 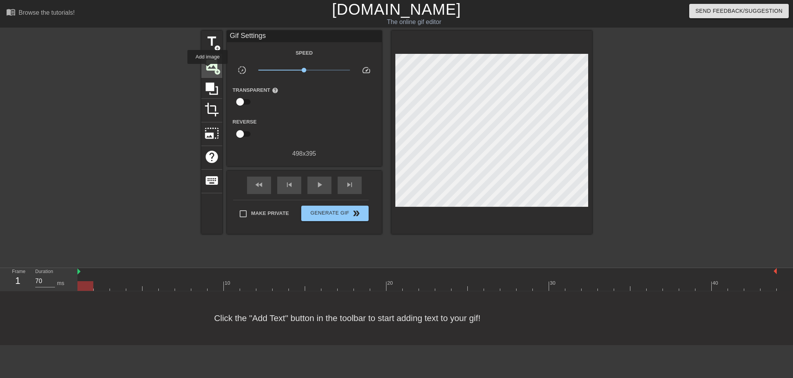 What do you see at coordinates (304, 53) in the screenshot?
I see `label: Speed` at bounding box center [304, 53].